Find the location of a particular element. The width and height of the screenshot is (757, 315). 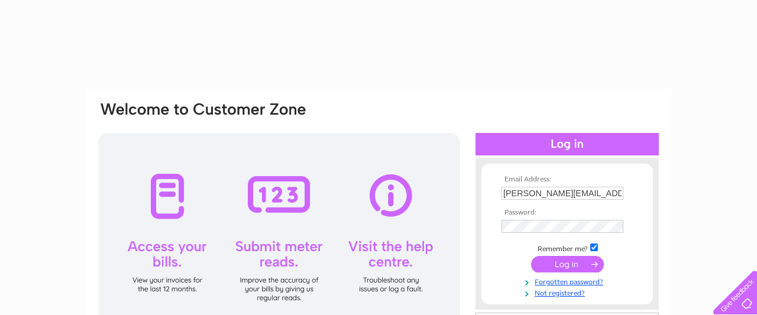

th: Password: is located at coordinates (567, 213).